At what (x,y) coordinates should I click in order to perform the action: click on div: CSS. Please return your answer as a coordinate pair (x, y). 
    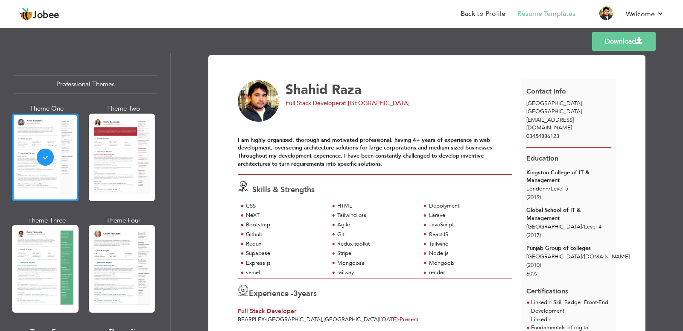
    Looking at the image, I should click on (285, 206).